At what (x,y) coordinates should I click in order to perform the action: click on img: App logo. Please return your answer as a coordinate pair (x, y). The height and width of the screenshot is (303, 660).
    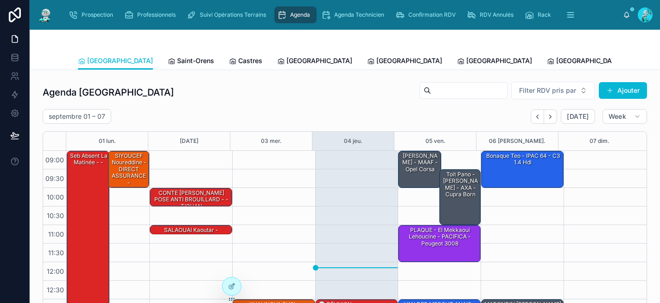
    Looking at the image, I should click on (45, 15).